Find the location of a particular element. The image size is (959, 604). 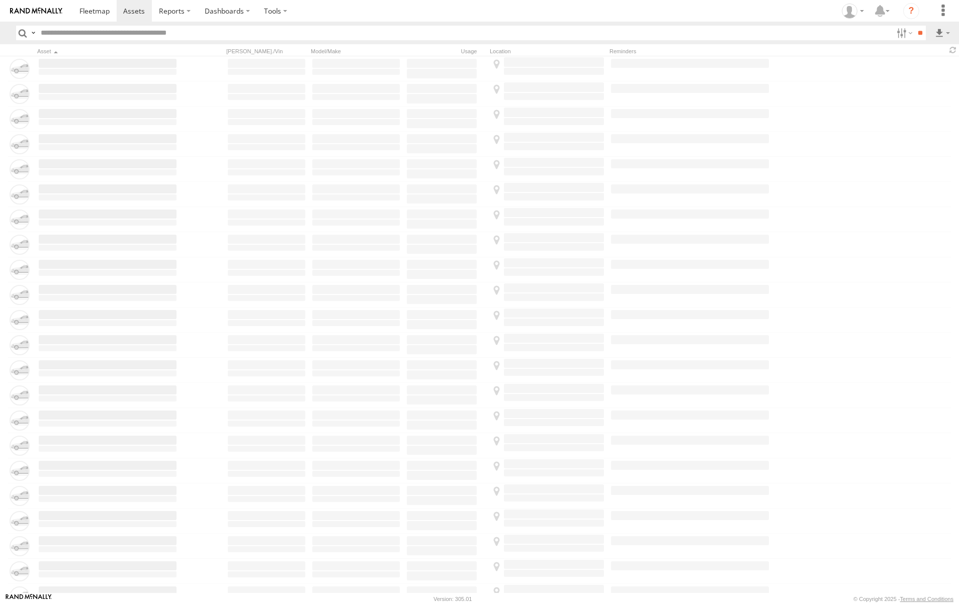

div: Reminders is located at coordinates (690, 51).